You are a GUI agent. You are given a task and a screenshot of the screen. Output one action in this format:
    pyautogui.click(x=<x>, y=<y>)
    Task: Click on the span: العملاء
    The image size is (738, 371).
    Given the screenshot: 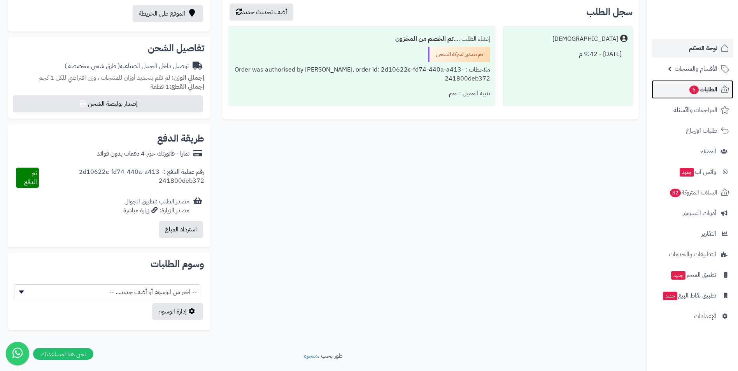 What is the action you would take?
    pyautogui.click(x=708, y=151)
    